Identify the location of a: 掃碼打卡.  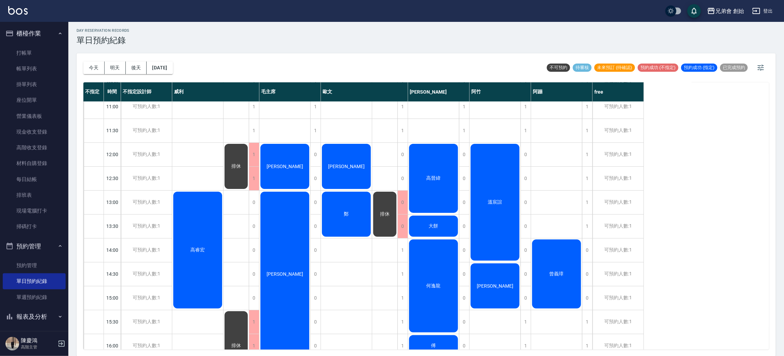
(34, 226).